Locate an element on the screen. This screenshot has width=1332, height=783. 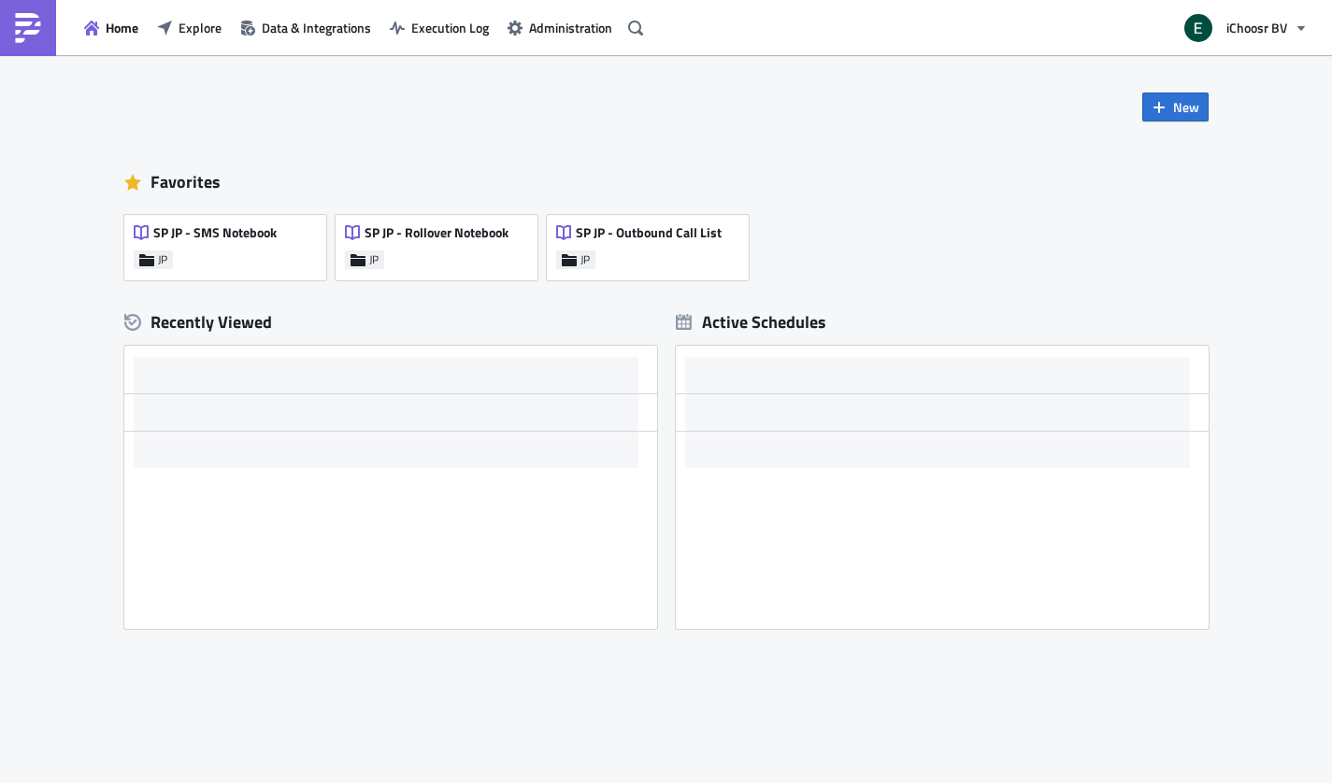
div: Active Schedules is located at coordinates (751, 322).